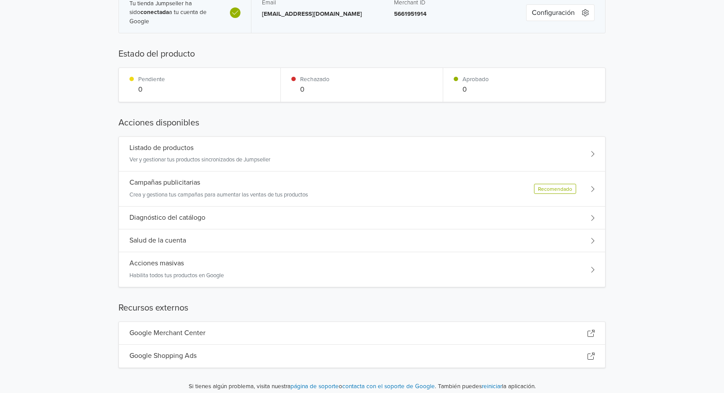 The height and width of the screenshot is (393, 724). I want to click on div: Rechazado0, so click(362, 85).